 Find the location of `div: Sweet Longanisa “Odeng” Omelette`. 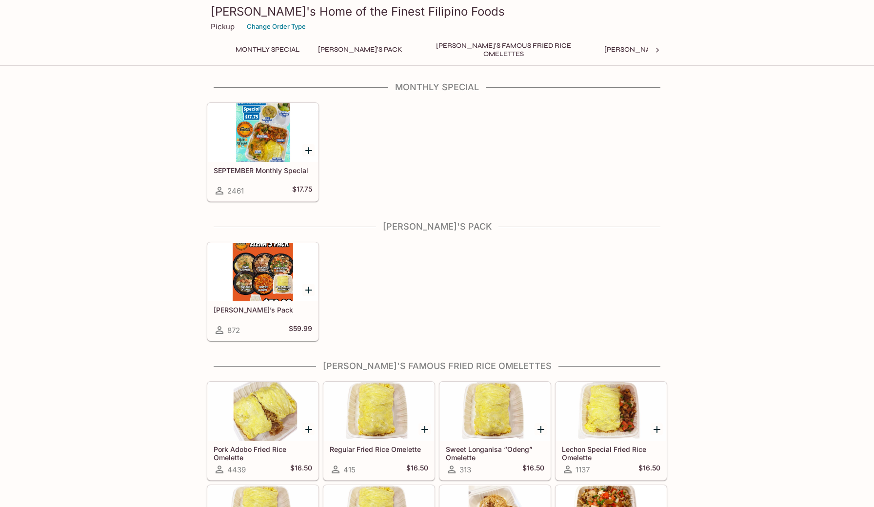

div: Sweet Longanisa “Odeng” Omelette is located at coordinates (495, 412).